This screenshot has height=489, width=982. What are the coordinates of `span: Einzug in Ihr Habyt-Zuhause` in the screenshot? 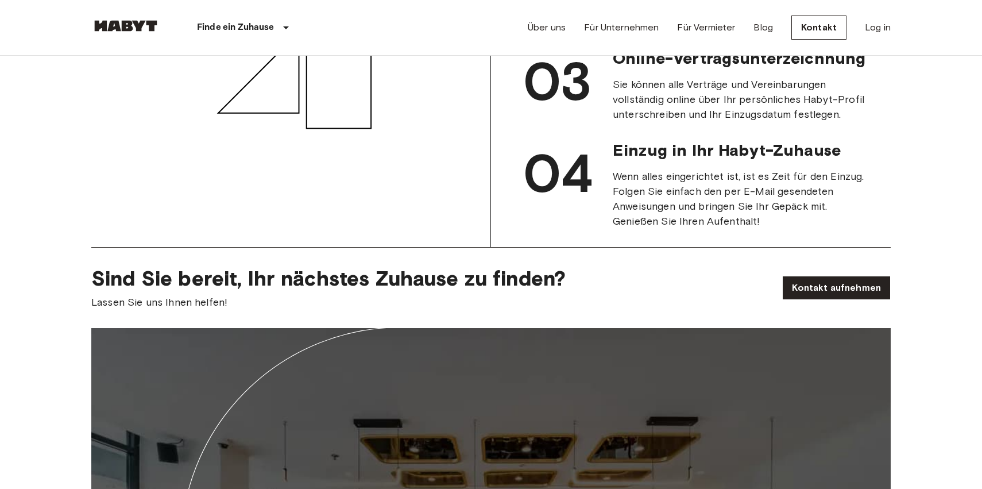 It's located at (743, 150).